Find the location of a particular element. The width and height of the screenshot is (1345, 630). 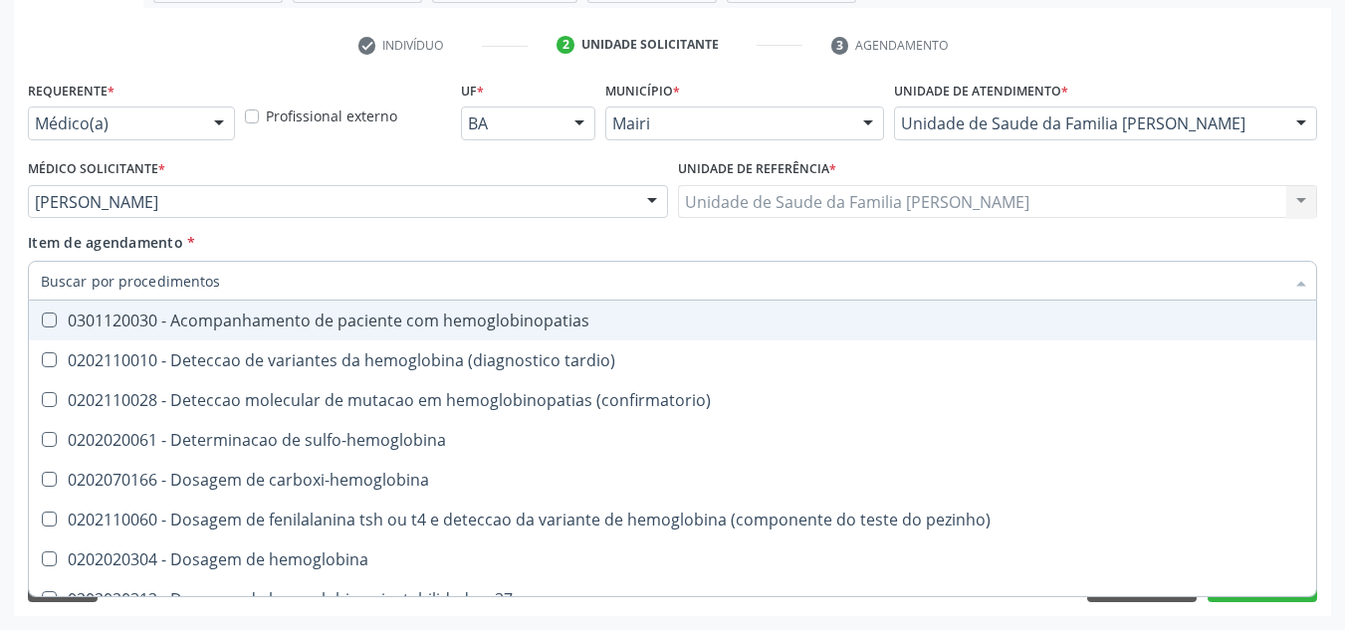

label: Unidade de atendimento is located at coordinates (981, 91).